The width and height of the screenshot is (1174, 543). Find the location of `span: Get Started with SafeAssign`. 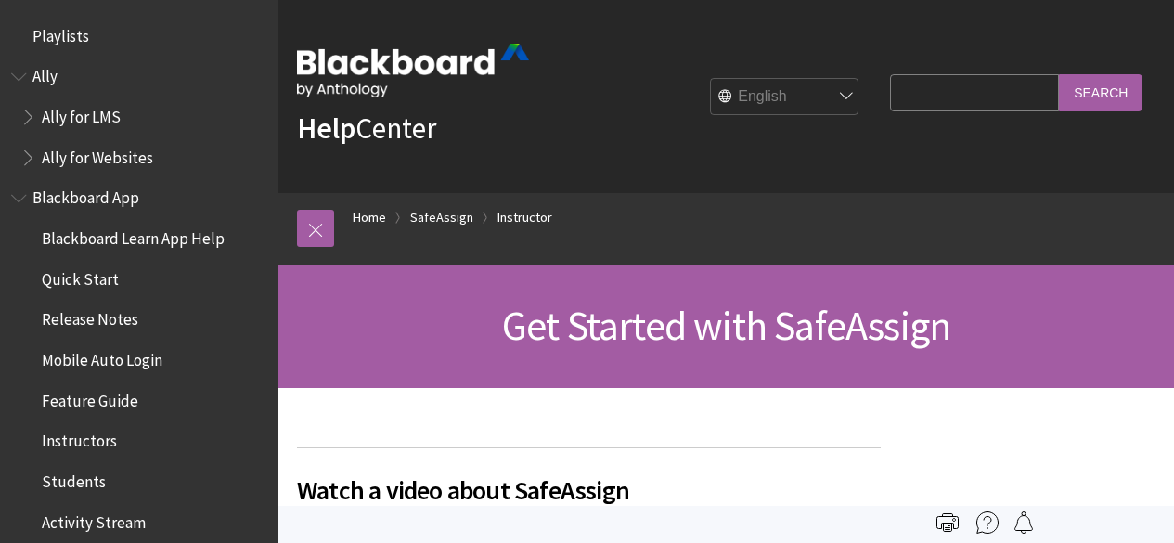

span: Get Started with SafeAssign is located at coordinates (726, 325).